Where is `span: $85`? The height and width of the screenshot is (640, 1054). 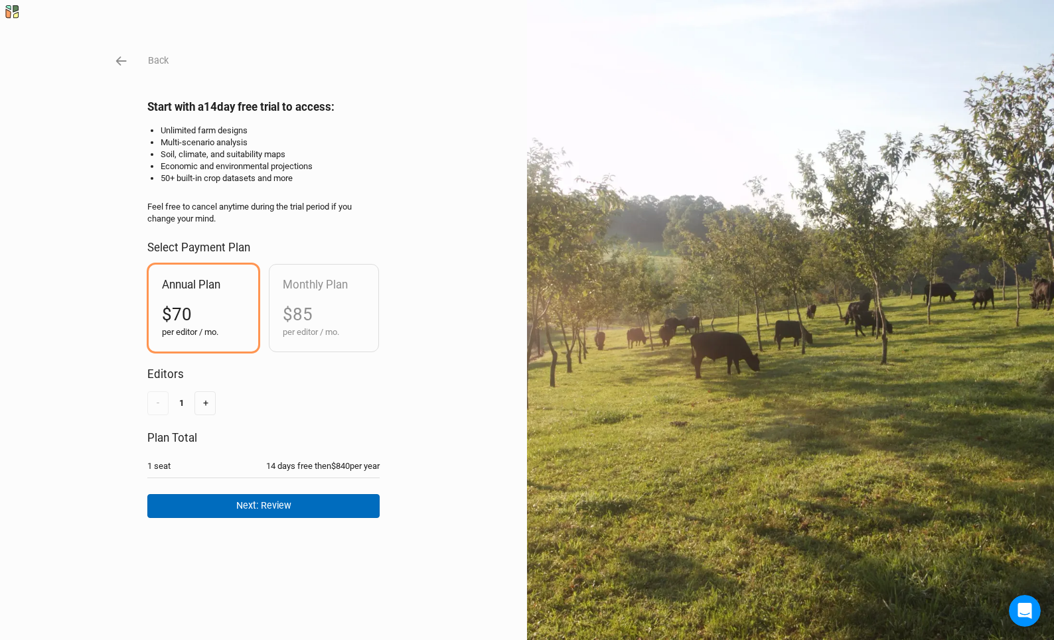 span: $85 is located at coordinates (297, 314).